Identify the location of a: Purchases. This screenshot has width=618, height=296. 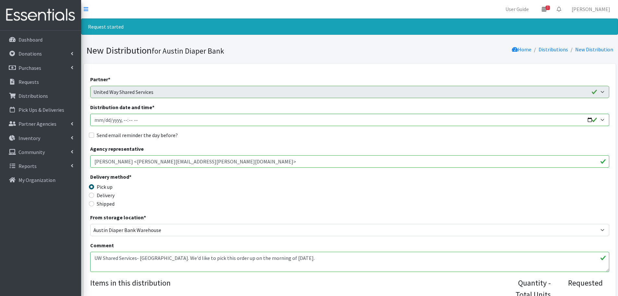
(41, 68).